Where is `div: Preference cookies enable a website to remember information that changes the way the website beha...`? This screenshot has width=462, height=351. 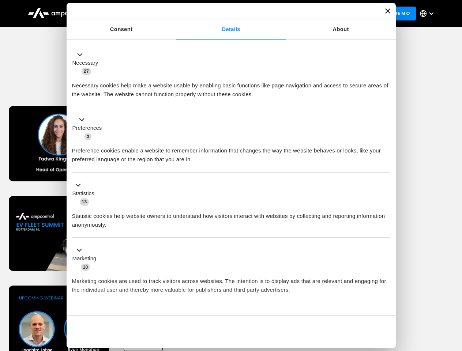 div: Preference cookies enable a website to remember information that changes the way the website beha... is located at coordinates (231, 152).